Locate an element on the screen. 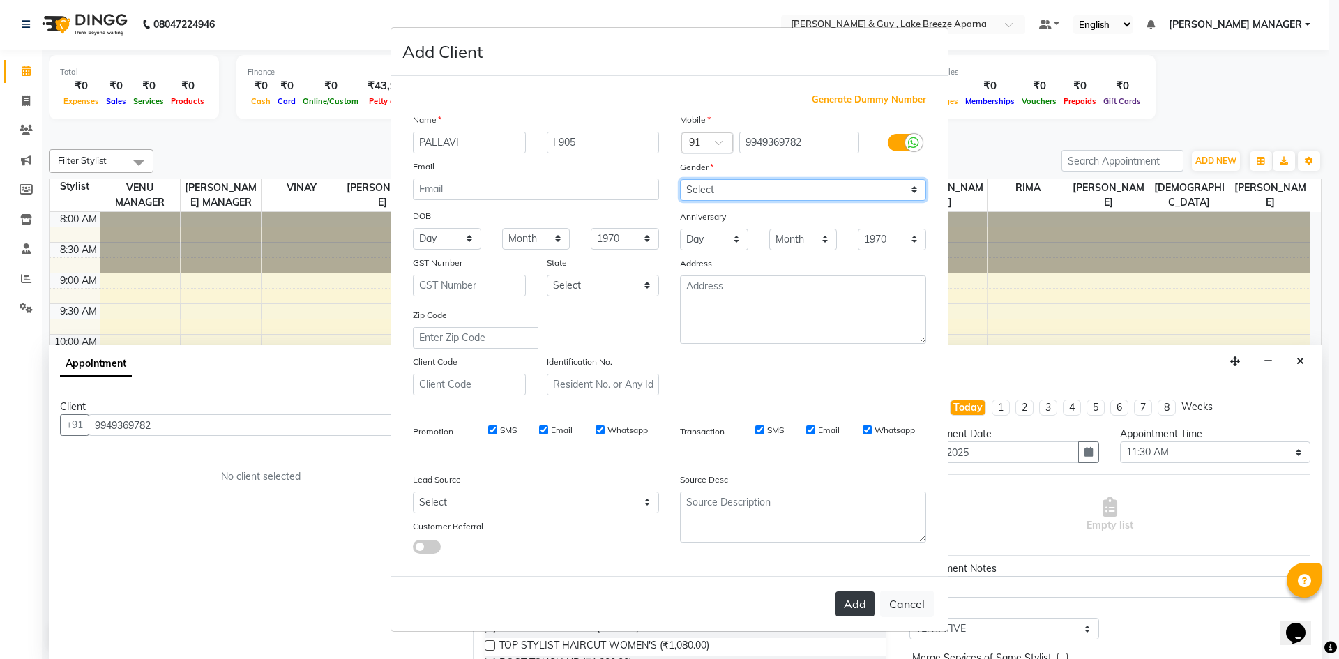 The width and height of the screenshot is (1339, 659). label: Transaction is located at coordinates (702, 432).